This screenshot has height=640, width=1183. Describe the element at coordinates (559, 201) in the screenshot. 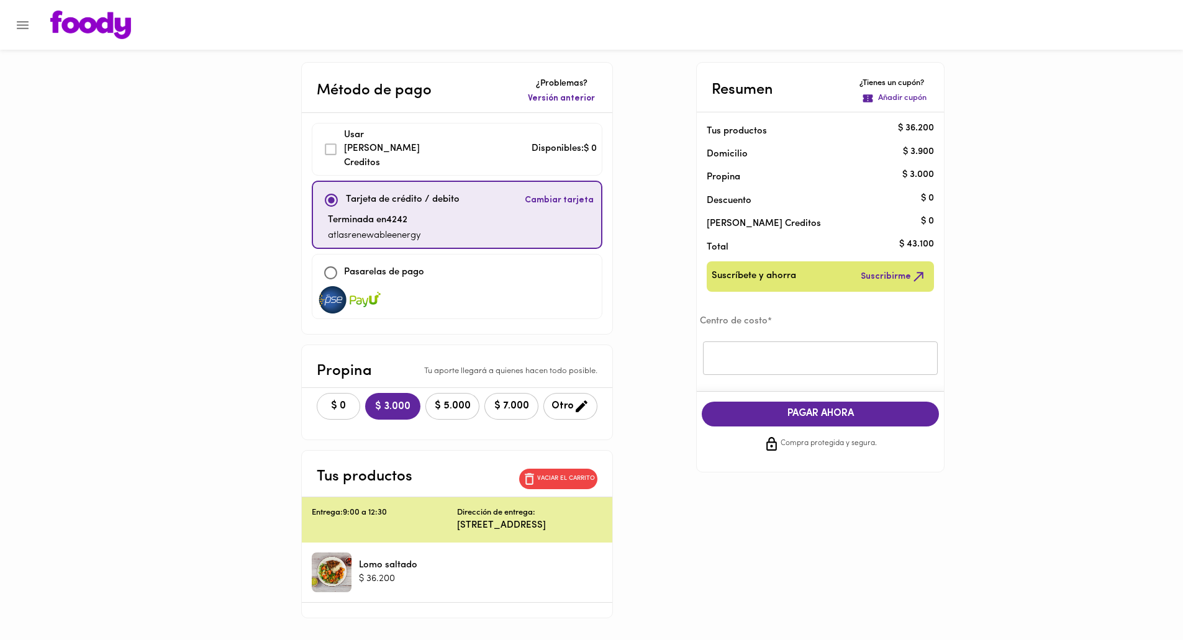

I see `span: Cambiar tarjeta` at that location.